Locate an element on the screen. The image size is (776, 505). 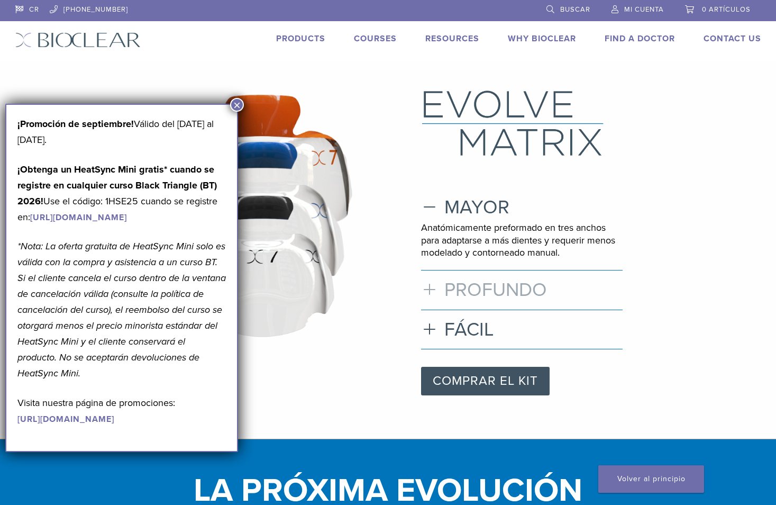
h3: MAYOR is located at coordinates (522, 207).